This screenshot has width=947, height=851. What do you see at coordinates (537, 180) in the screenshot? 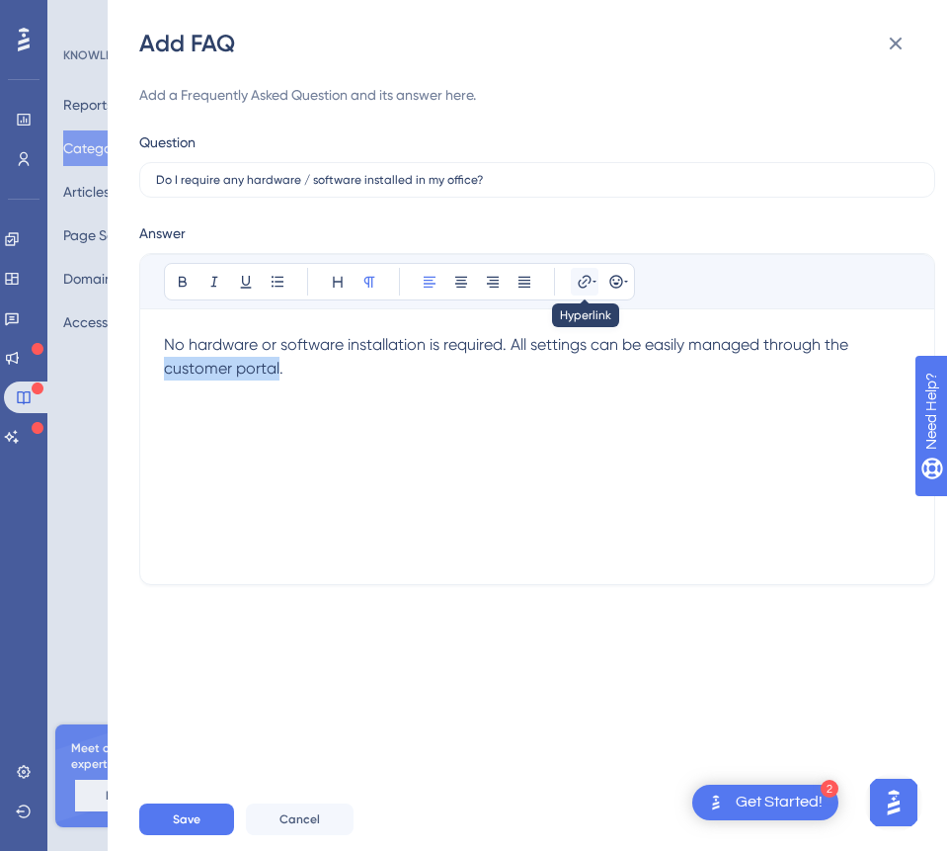
I see `input: Type the question` at bounding box center [537, 180].